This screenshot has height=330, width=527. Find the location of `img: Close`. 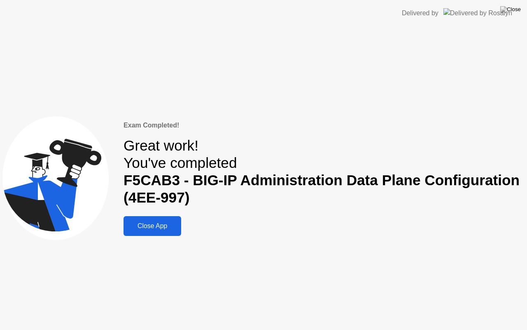

img: Close is located at coordinates (511, 9).